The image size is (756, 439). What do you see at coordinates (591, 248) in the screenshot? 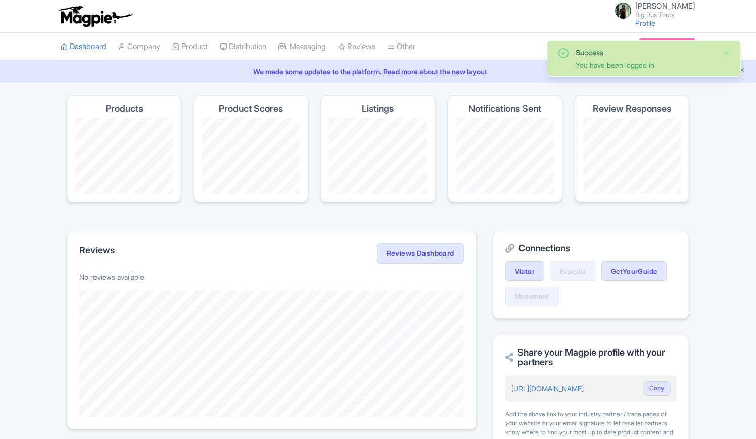
I see `h2: Connections` at bounding box center [591, 248].